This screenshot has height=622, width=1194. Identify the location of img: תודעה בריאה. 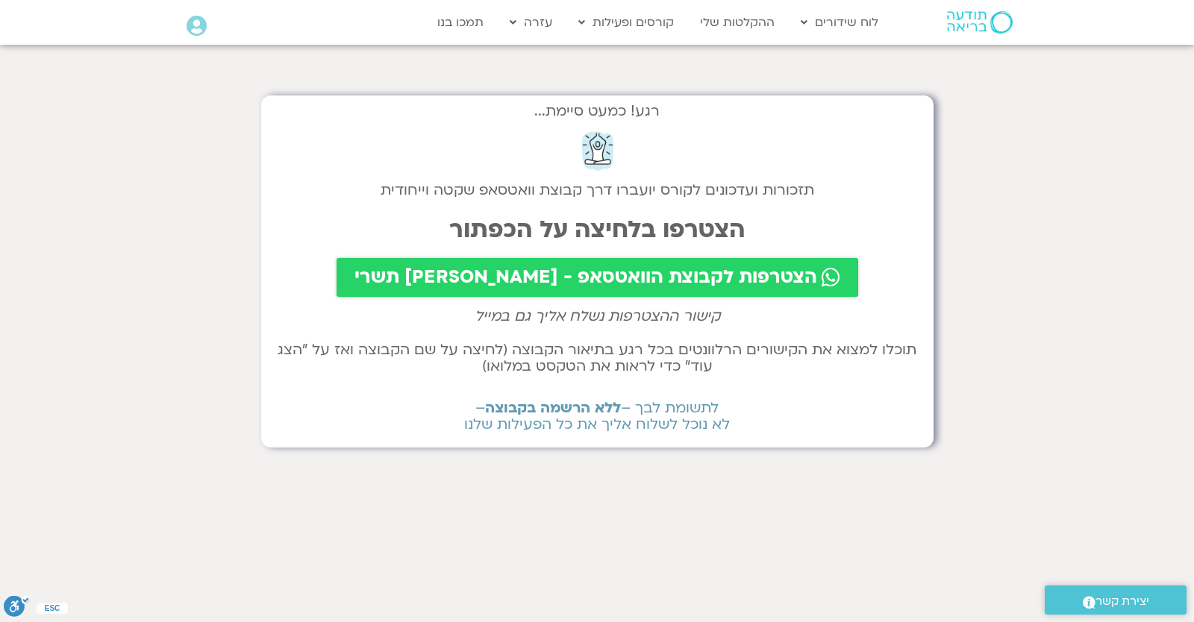
(980, 22).